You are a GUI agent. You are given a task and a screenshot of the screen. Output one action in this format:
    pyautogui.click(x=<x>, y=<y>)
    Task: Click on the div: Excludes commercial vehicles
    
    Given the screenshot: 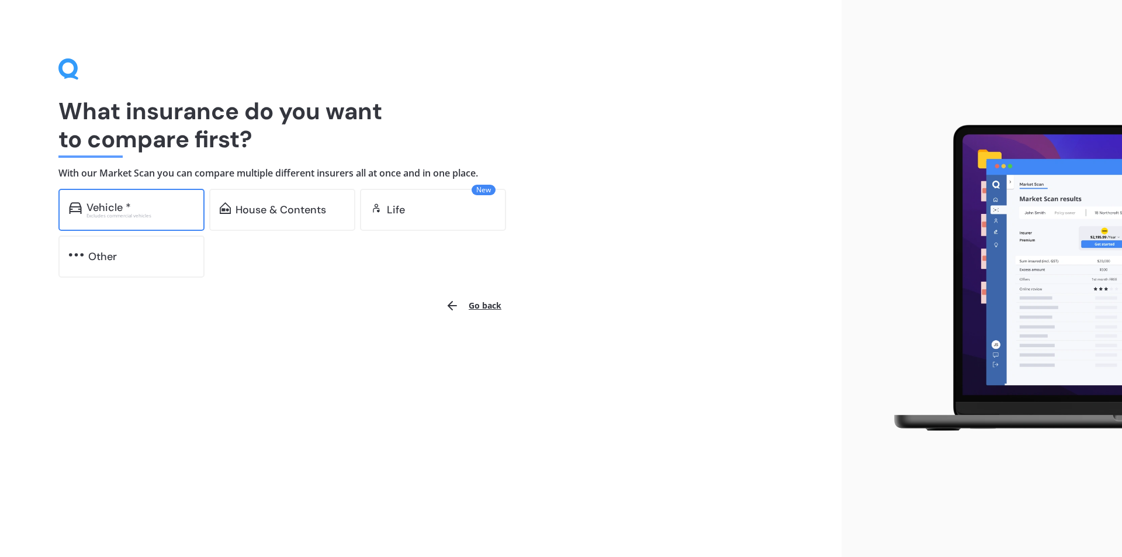 What is the action you would take?
    pyautogui.click(x=140, y=216)
    